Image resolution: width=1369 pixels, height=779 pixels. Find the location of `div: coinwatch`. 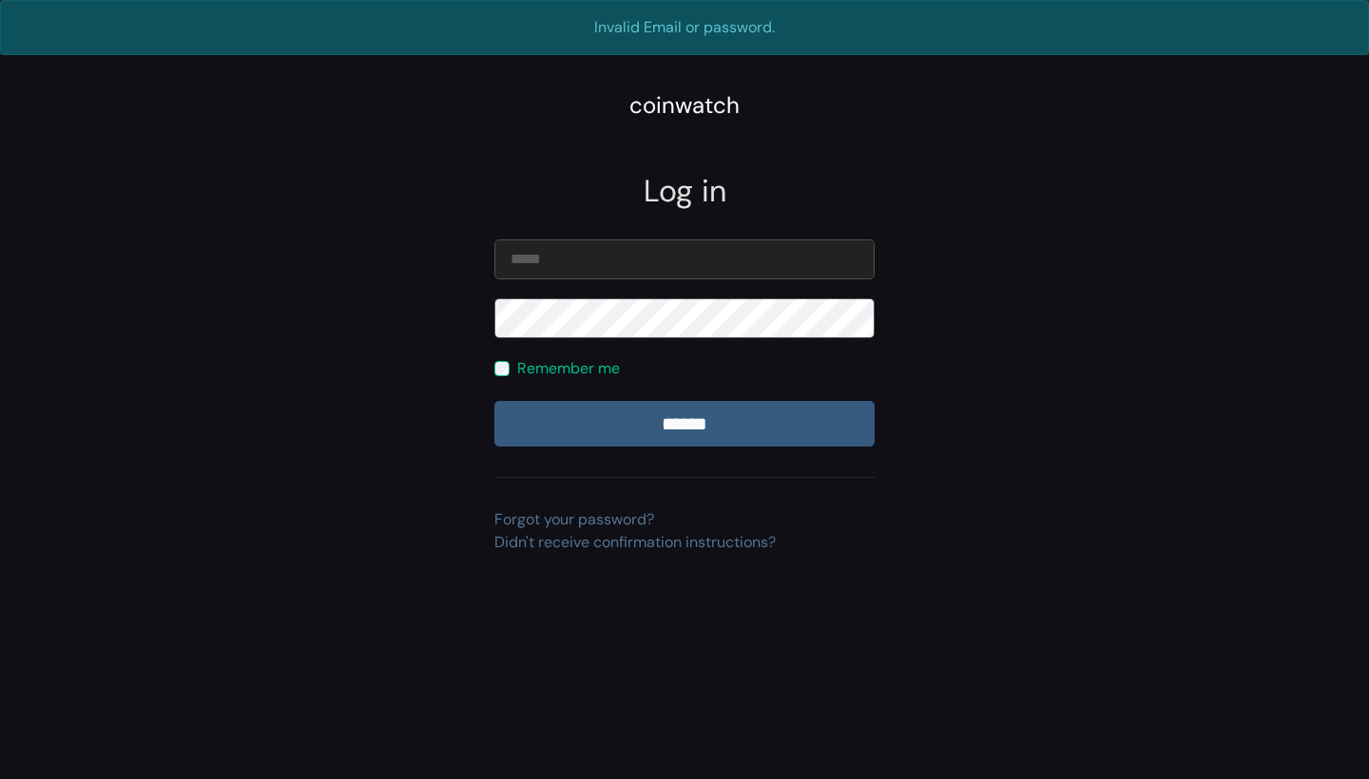

div: coinwatch is located at coordinates (684, 106).